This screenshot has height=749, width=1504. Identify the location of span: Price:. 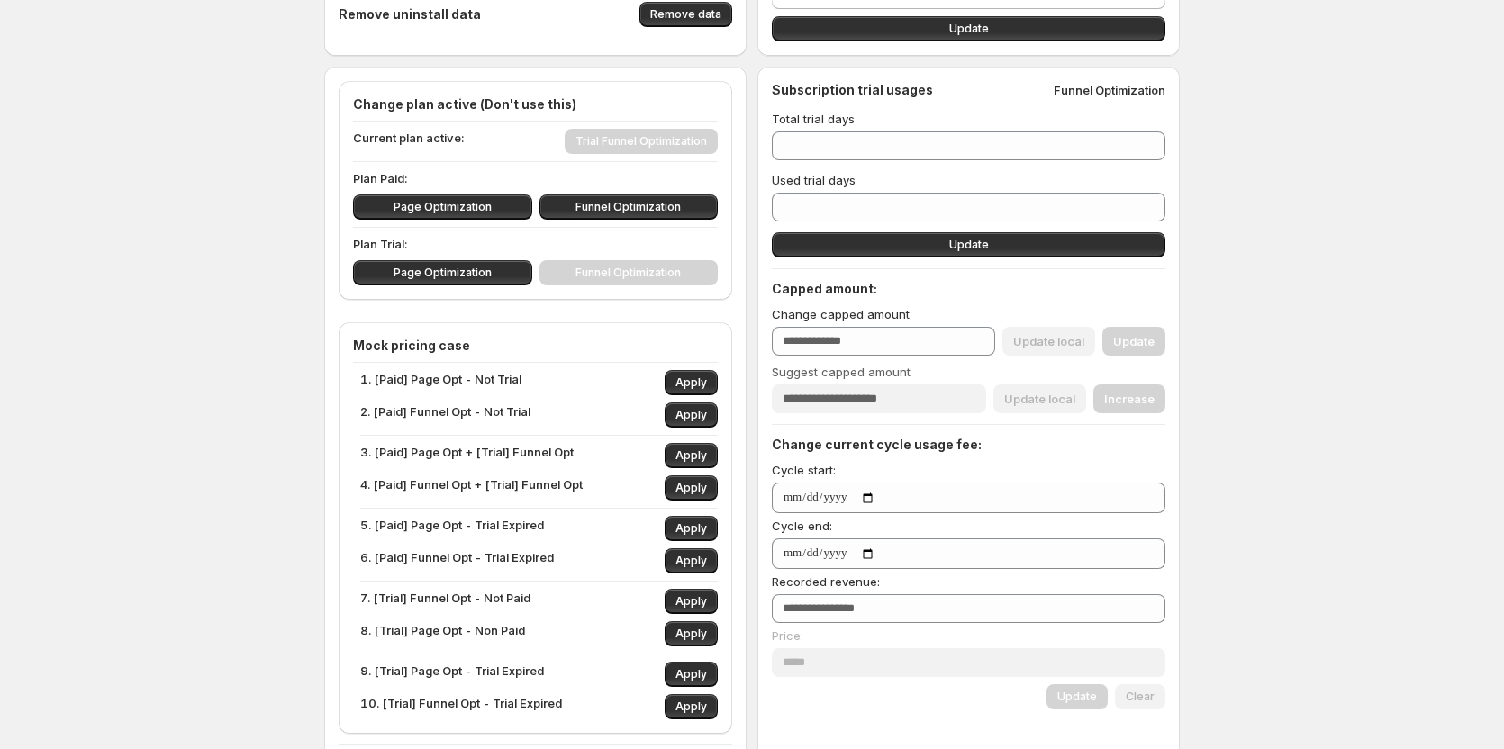
(787, 636).